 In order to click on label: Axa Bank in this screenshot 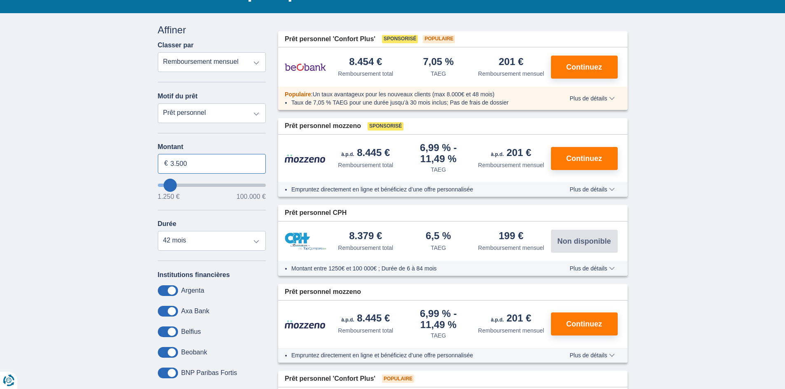, I will do `click(195, 312)`.